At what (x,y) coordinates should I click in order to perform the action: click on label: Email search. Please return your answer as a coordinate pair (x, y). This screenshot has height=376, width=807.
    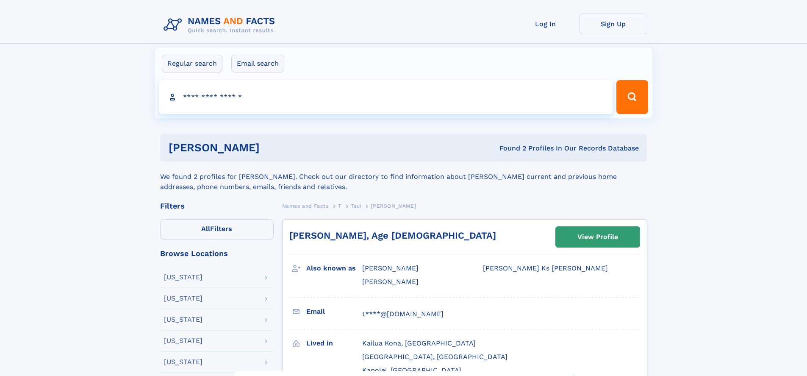
    Looking at the image, I should click on (258, 64).